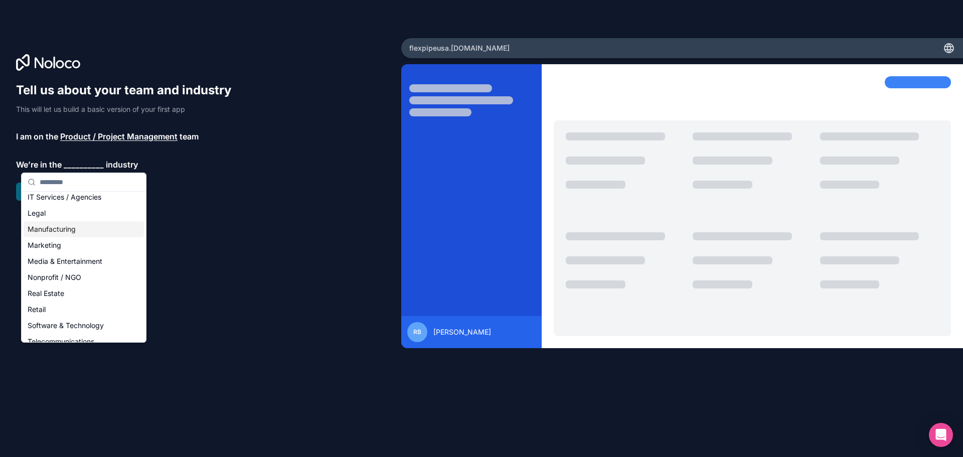  I want to click on span: RB, so click(417, 332).